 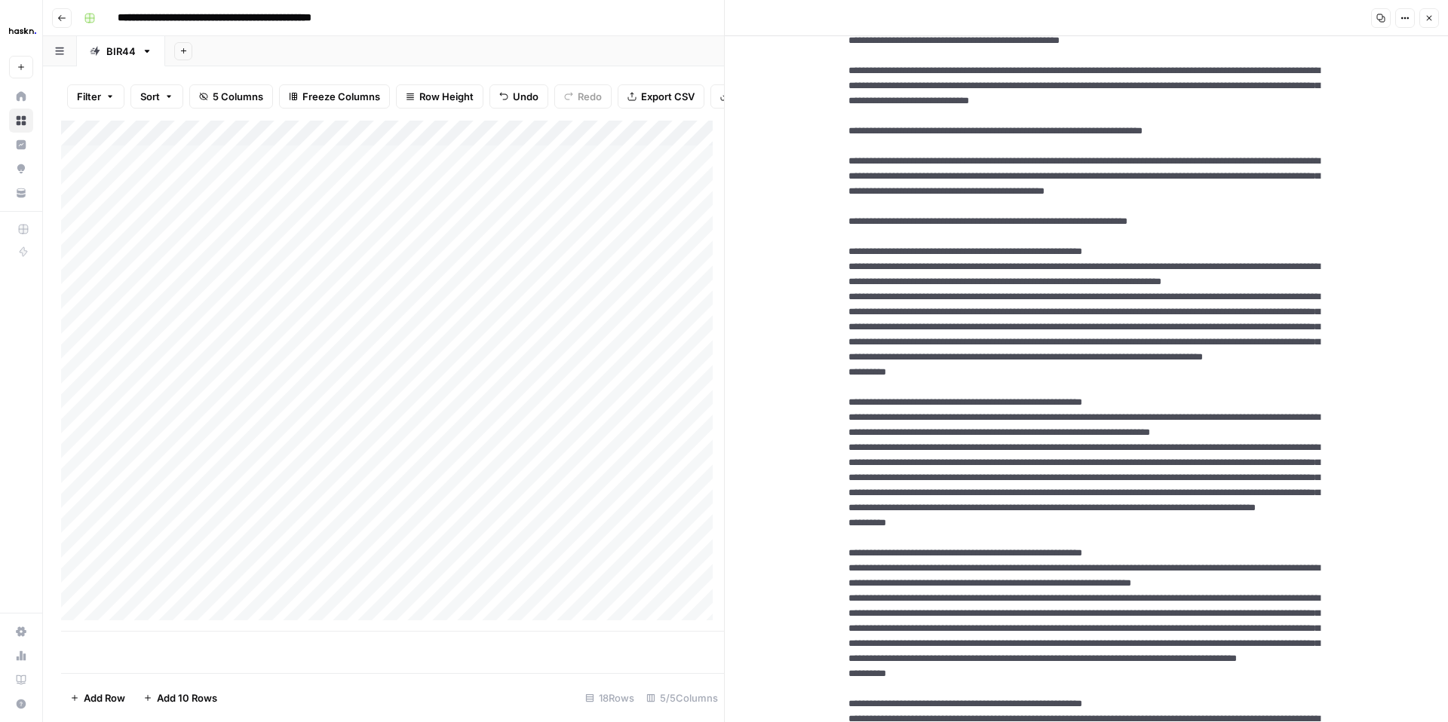 What do you see at coordinates (121, 51) in the screenshot?
I see `a: BIR44` at bounding box center [121, 51].